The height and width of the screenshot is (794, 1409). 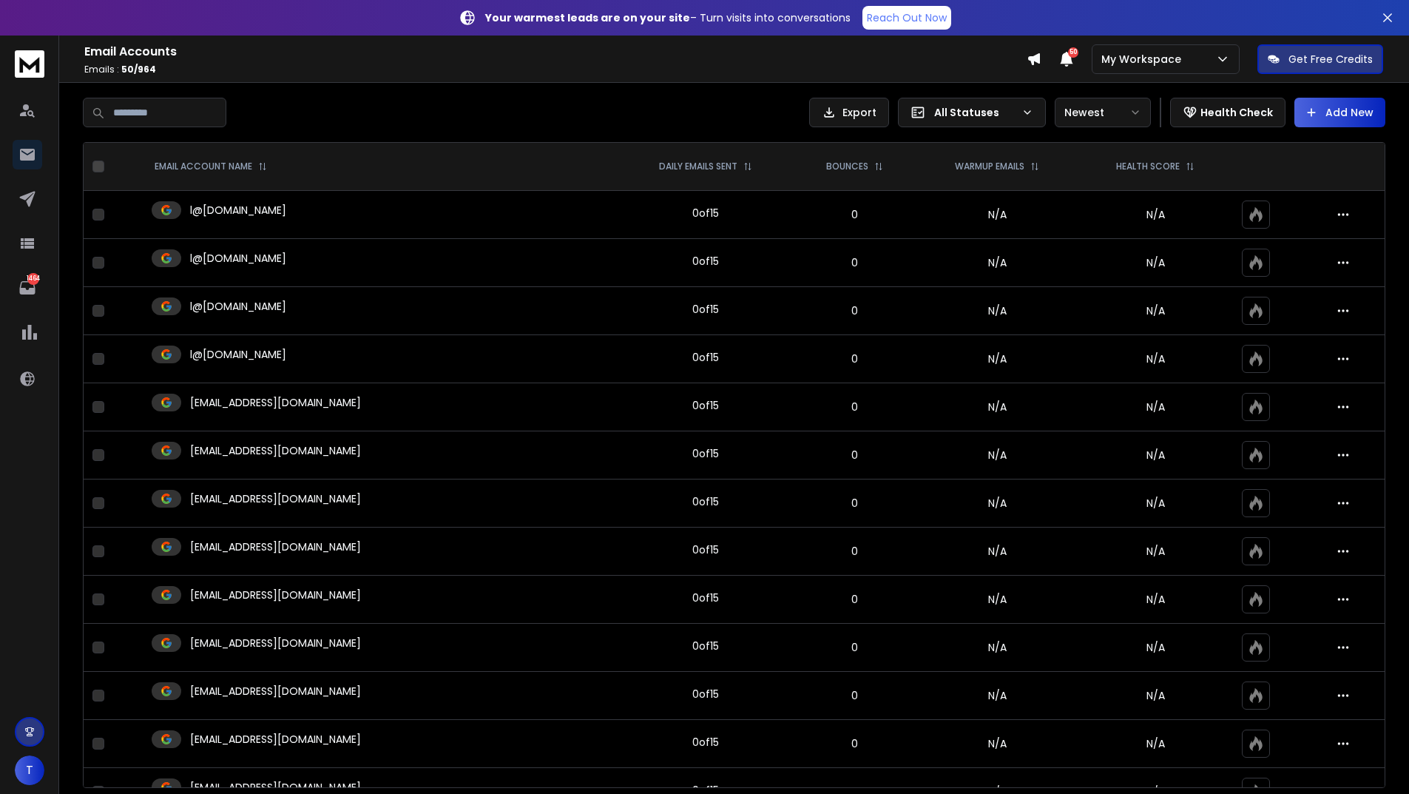 What do you see at coordinates (556, 70) in the screenshot?
I see `p: Emails :` at bounding box center [556, 70].